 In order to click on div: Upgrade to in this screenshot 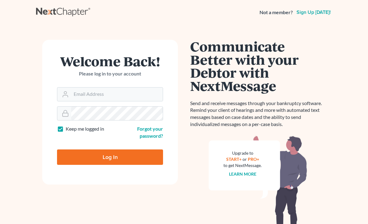, I will do `click(243, 153)`.